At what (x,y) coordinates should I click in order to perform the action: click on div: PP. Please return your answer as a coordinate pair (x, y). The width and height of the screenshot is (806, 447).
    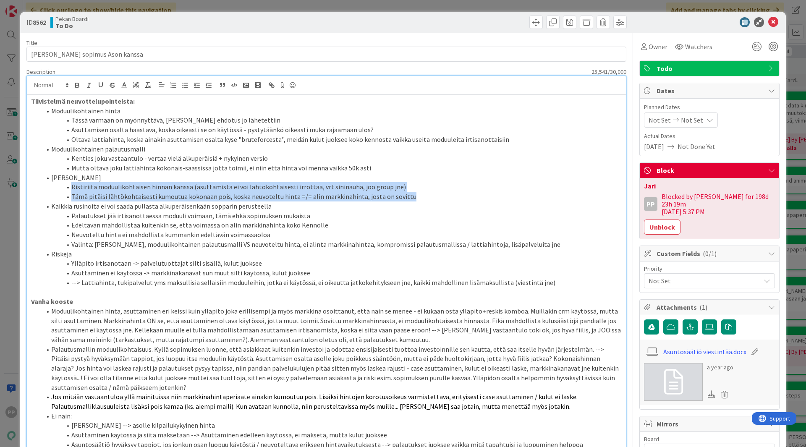
    Looking at the image, I should click on (651, 204).